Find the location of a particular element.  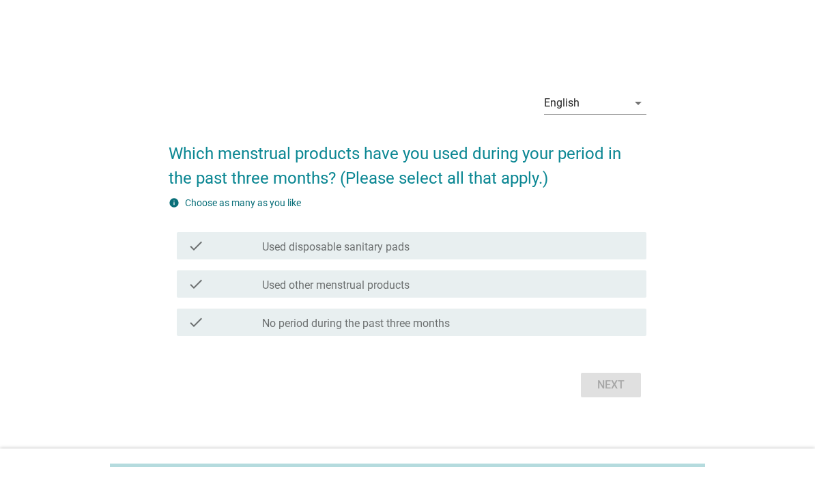

div: English is located at coordinates (562, 103).